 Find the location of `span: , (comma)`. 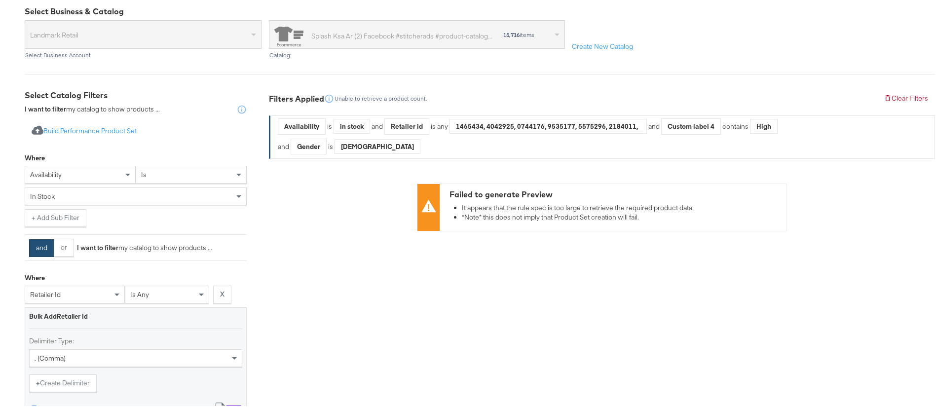

span: , (comma) is located at coordinates (50, 356).